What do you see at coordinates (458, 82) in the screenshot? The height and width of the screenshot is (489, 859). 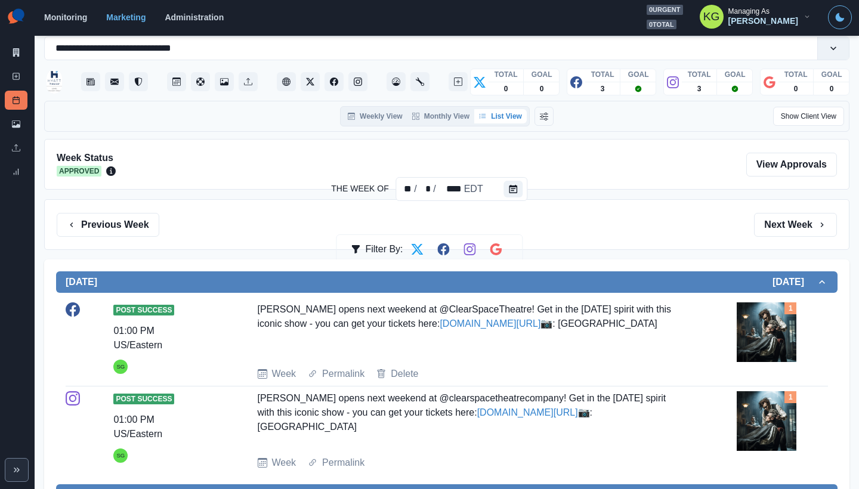 I see `button: Create New Post` at bounding box center [458, 82].